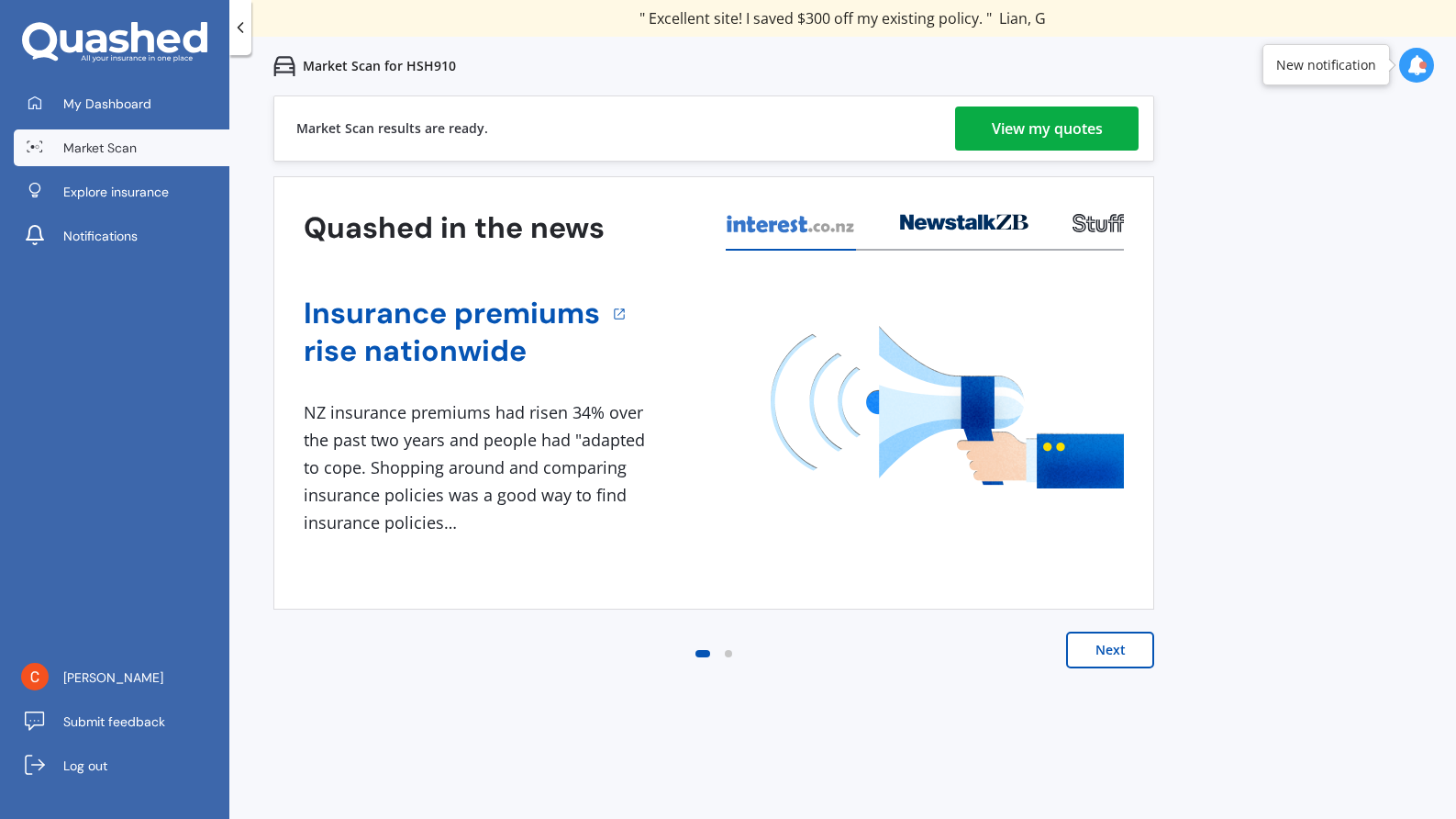 The height and width of the screenshot is (819, 1456). I want to click on span: Market Scan, so click(100, 147).